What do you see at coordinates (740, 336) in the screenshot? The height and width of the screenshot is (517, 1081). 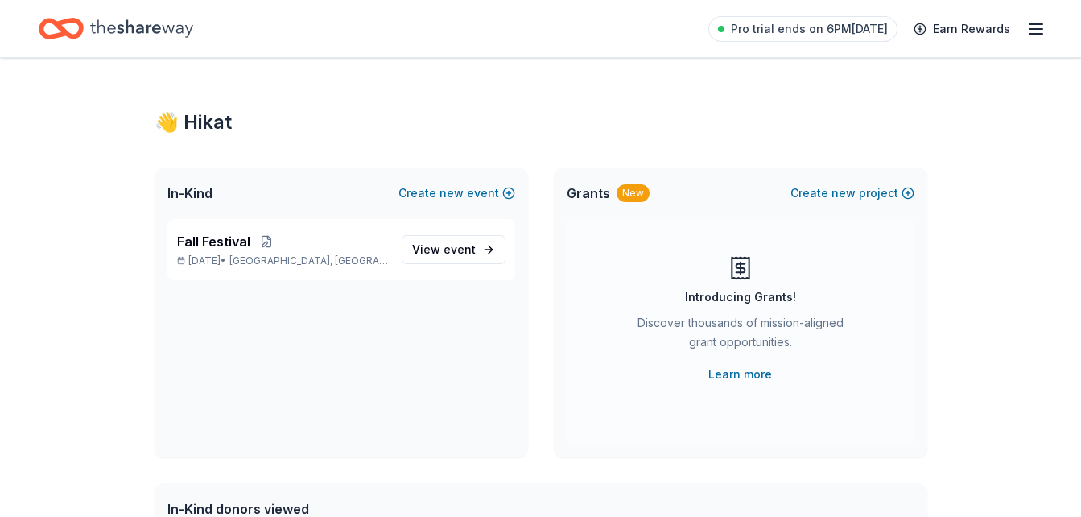 I see `div: Discover thousands of mission-aligned grant opportunities.` at bounding box center [740, 336].